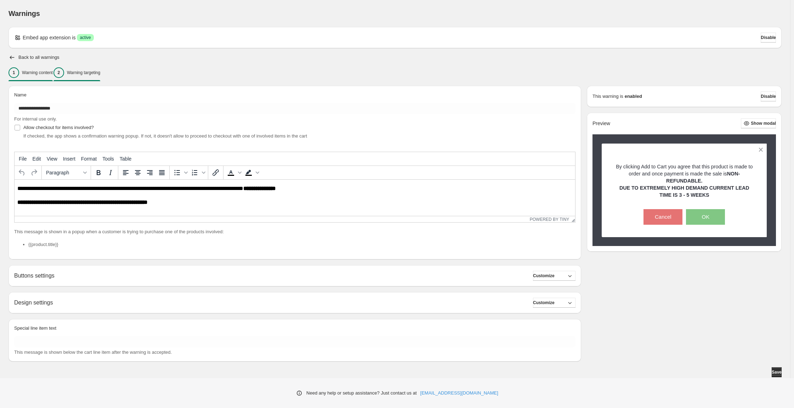  Describe the element at coordinates (126, 173) in the screenshot. I see `button: Align left` at that location.